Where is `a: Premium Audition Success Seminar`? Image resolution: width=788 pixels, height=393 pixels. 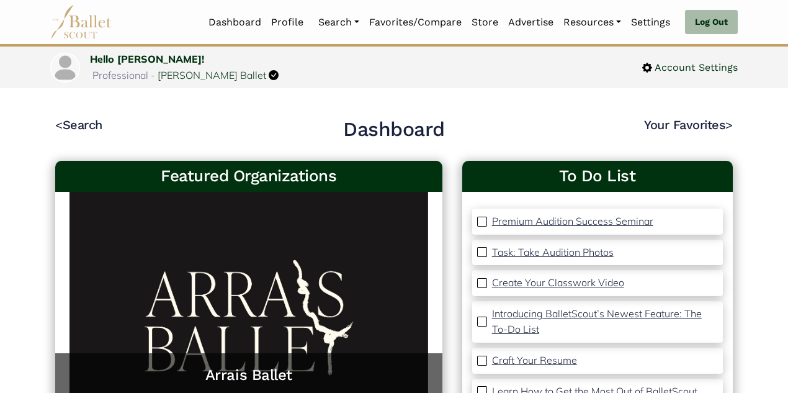
a: Premium Audition Success Seminar is located at coordinates (572, 221).